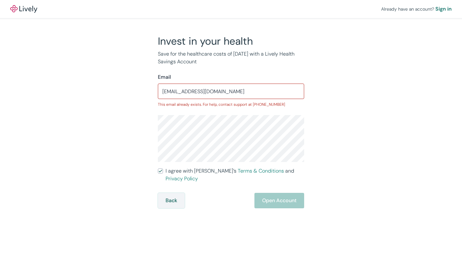 This screenshot has width=462, height=261. I want to click on div: Already have an account?, so click(416, 9).